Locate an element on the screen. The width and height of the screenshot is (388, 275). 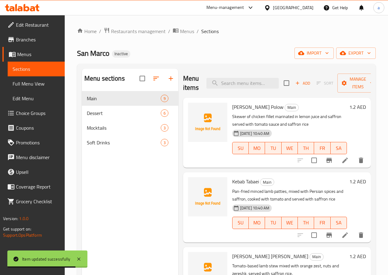
a: Edit Menu is located at coordinates (36, 99).